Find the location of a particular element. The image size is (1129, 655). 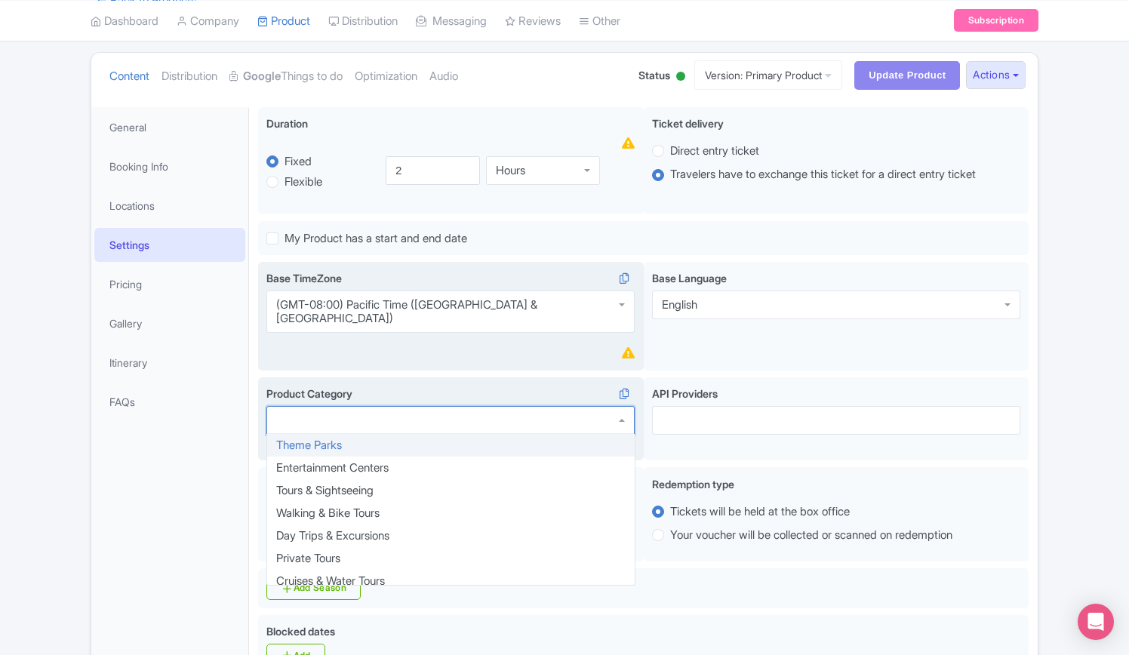

a: Add Season is located at coordinates (313, 588).